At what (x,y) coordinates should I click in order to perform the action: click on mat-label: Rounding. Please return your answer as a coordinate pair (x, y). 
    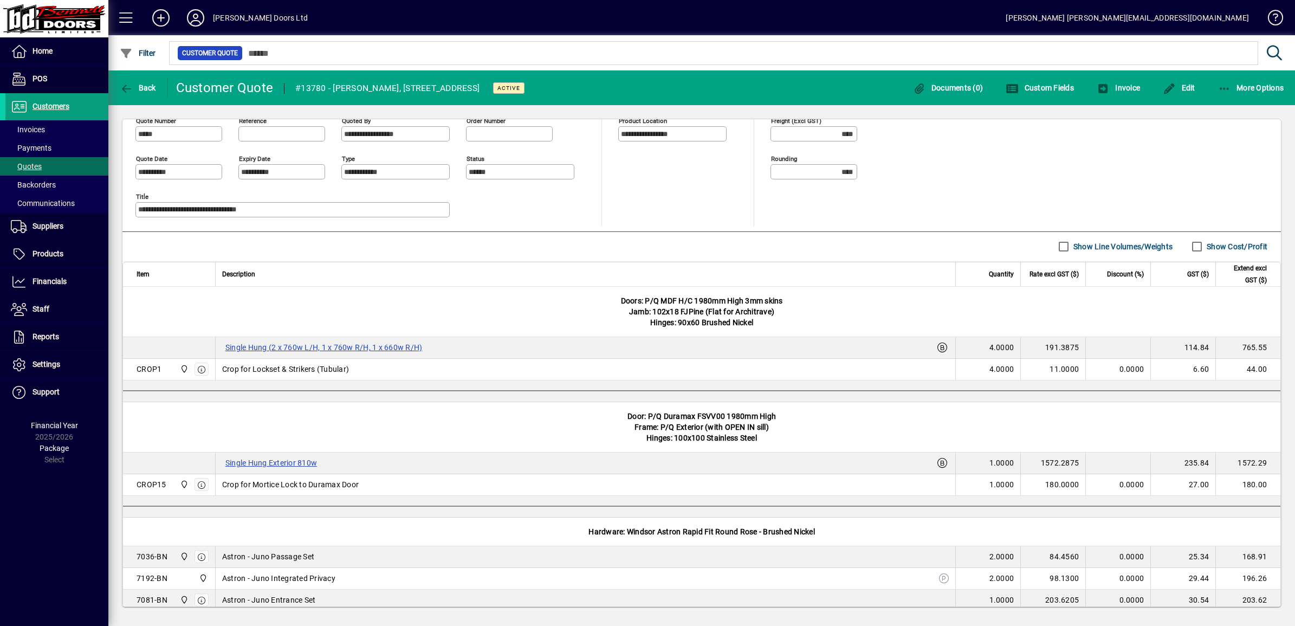
    Looking at the image, I should click on (784, 158).